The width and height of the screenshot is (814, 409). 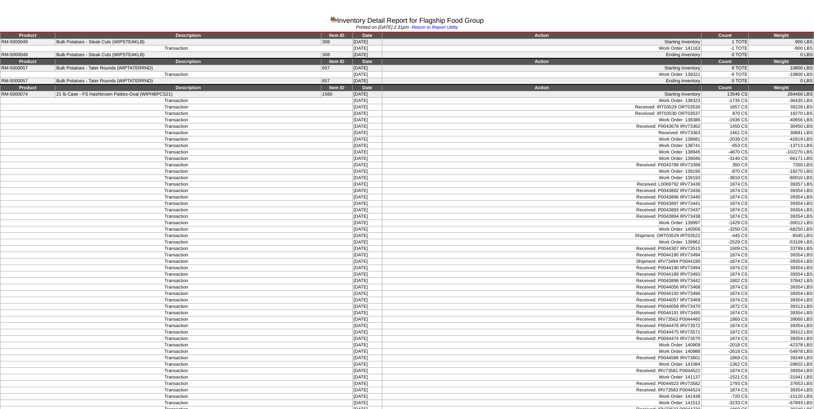 What do you see at coordinates (542, 391) in the screenshot?
I see `td: Received: IRV73583 P0044524` at bounding box center [542, 391].